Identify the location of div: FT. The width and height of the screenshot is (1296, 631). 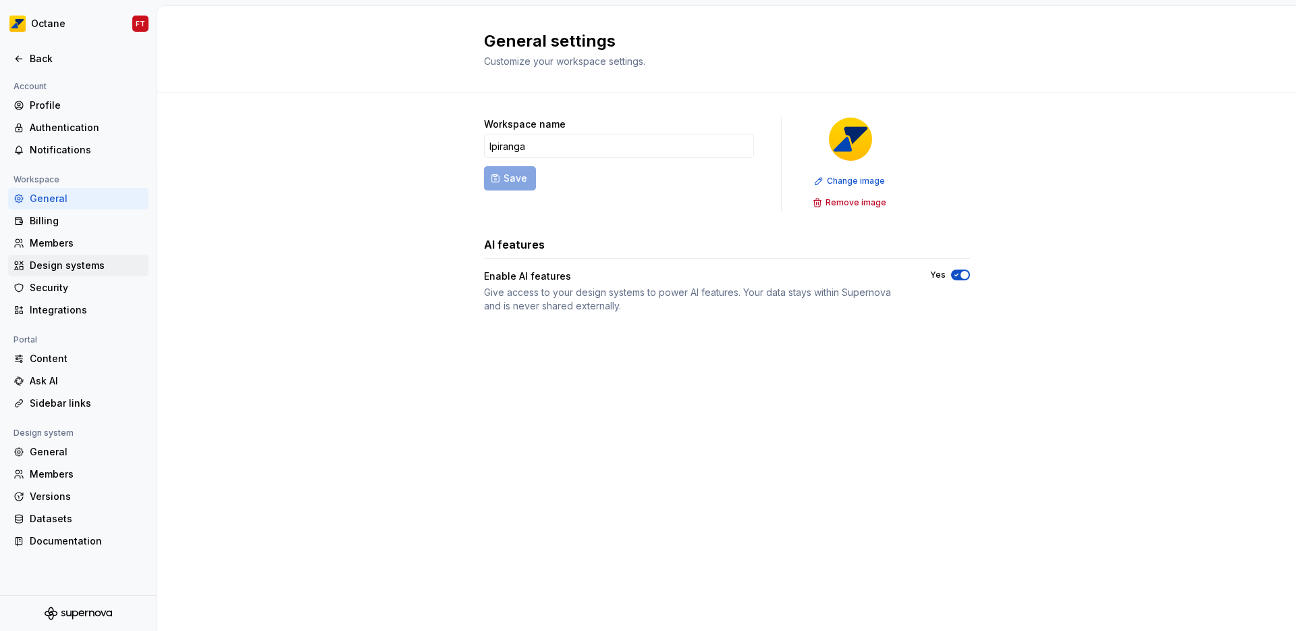
(140, 24).